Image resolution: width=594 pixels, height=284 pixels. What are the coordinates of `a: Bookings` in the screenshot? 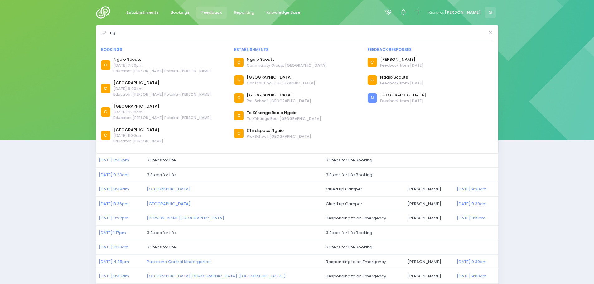 It's located at (180, 12).